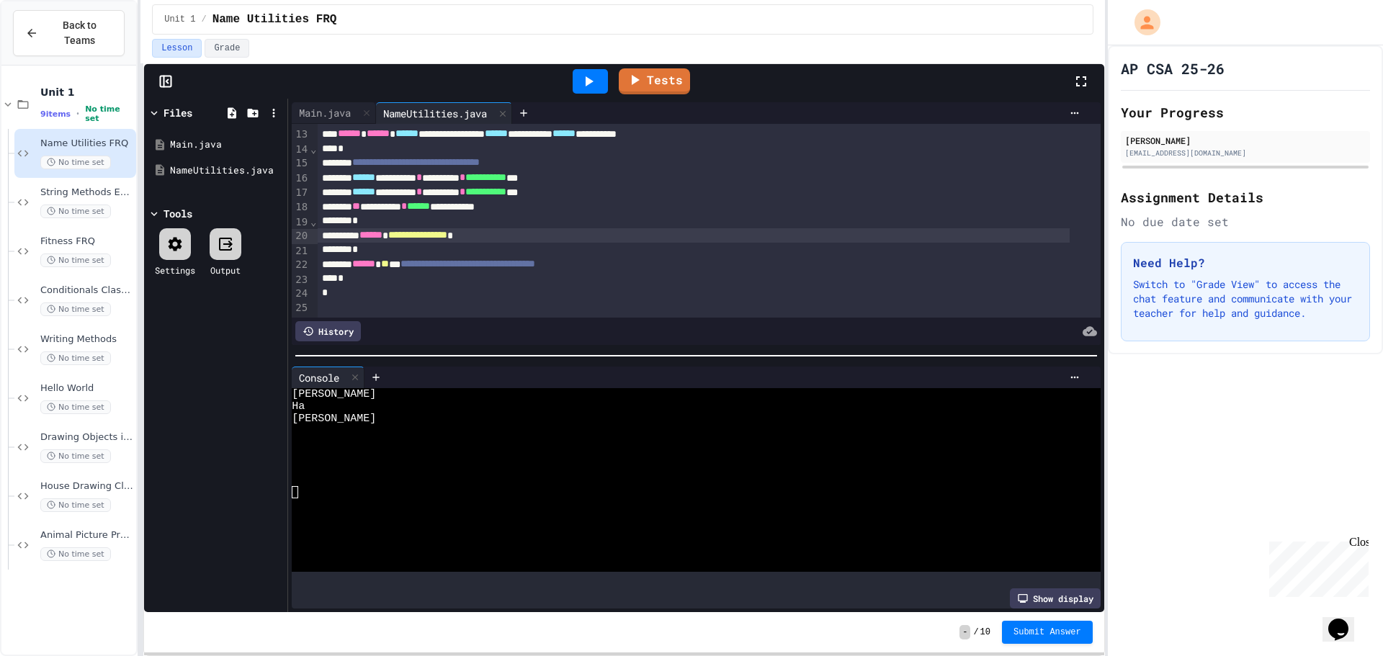 Image resolution: width=1383 pixels, height=656 pixels. I want to click on h1: AP CSA 25-26, so click(1172, 68).